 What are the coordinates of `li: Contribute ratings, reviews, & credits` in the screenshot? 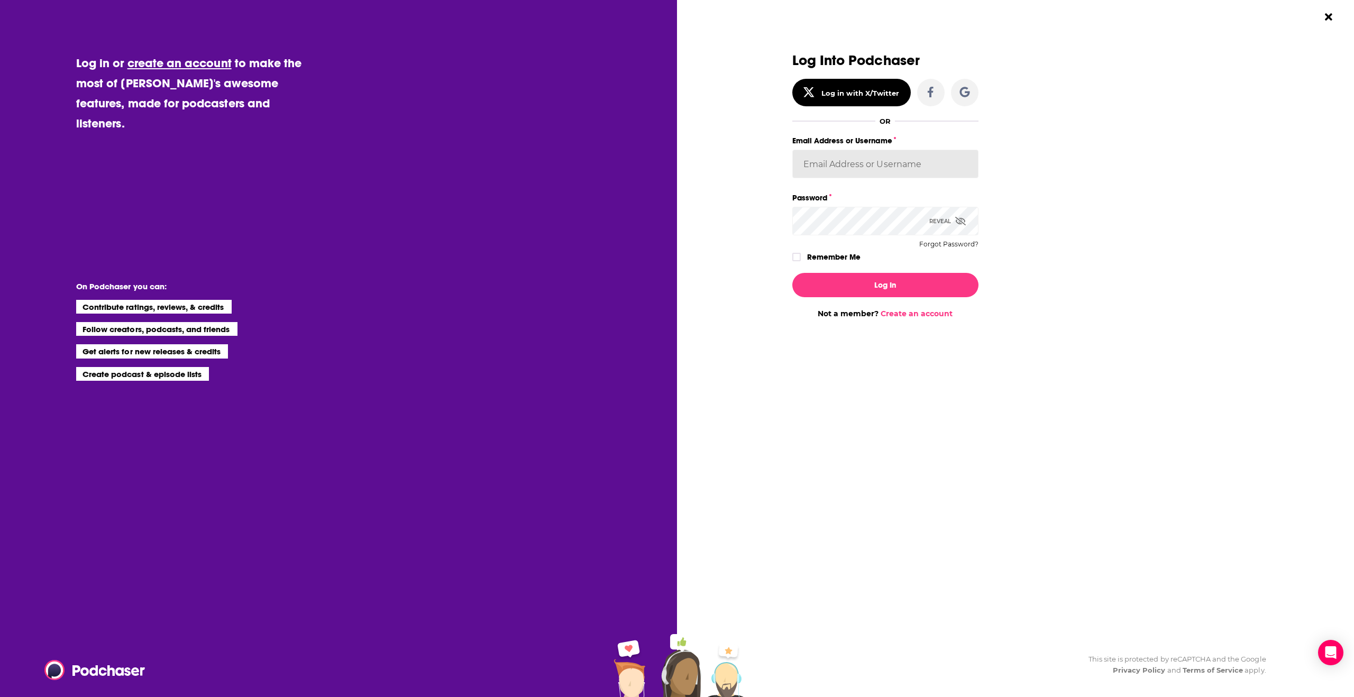 It's located at (154, 307).